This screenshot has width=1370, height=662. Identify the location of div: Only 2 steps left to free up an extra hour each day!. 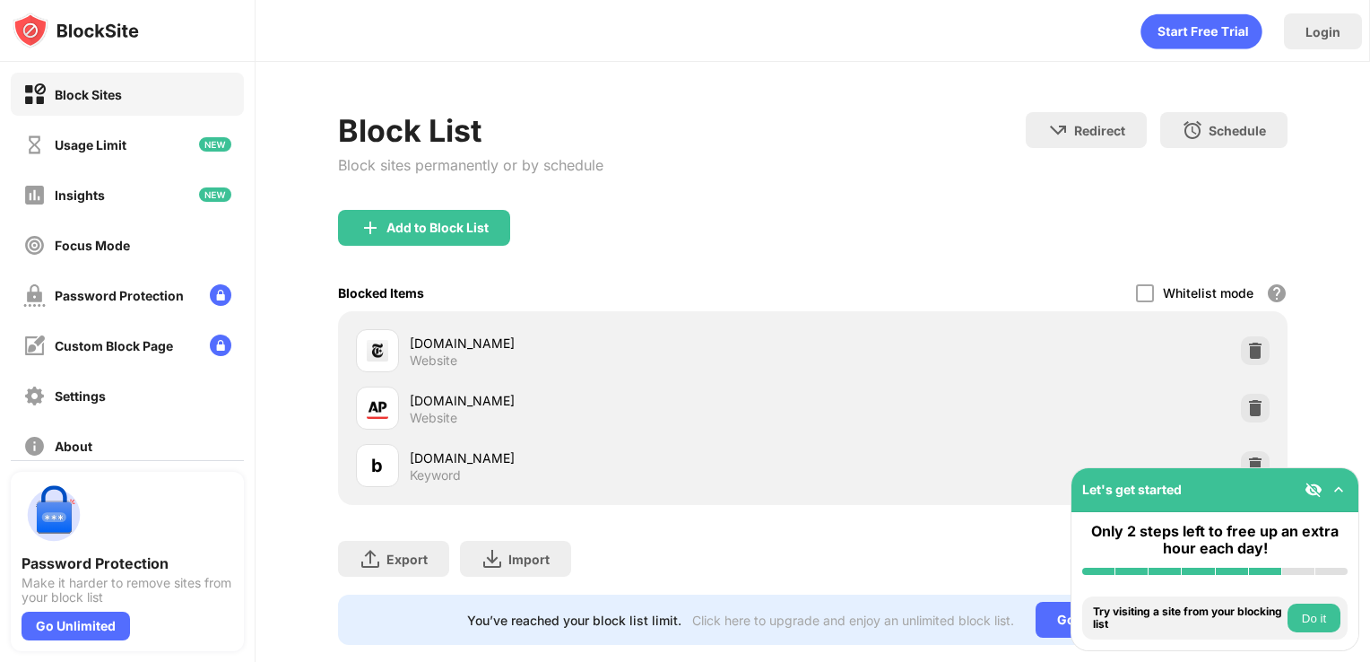
(1215, 540).